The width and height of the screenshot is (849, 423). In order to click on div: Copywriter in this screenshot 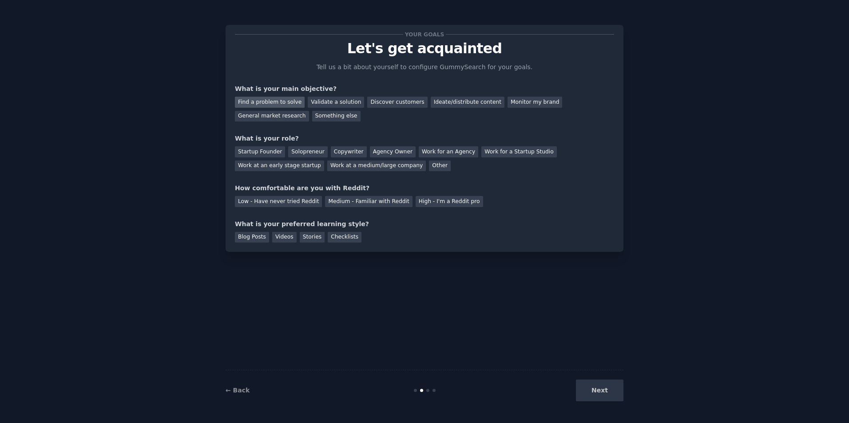, I will do `click(348, 152)`.